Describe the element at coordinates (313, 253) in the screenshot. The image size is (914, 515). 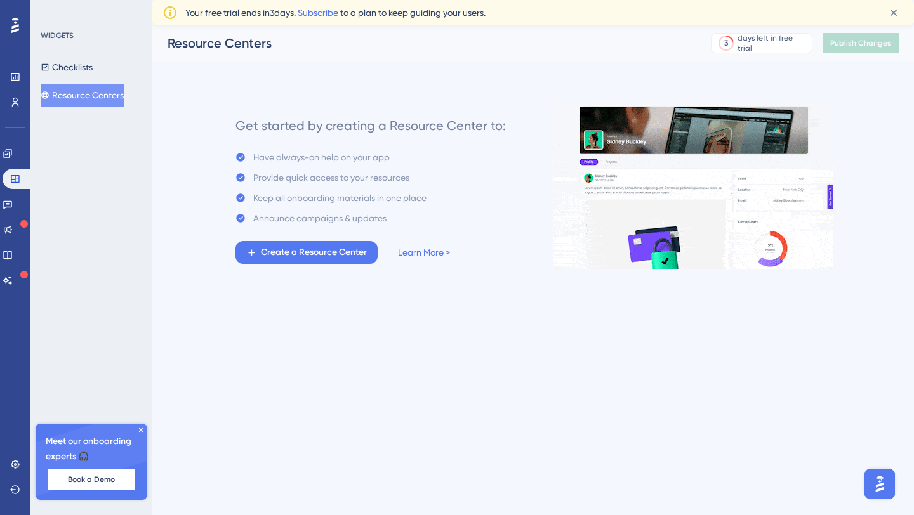
I see `span: Create a Resource Center` at that location.